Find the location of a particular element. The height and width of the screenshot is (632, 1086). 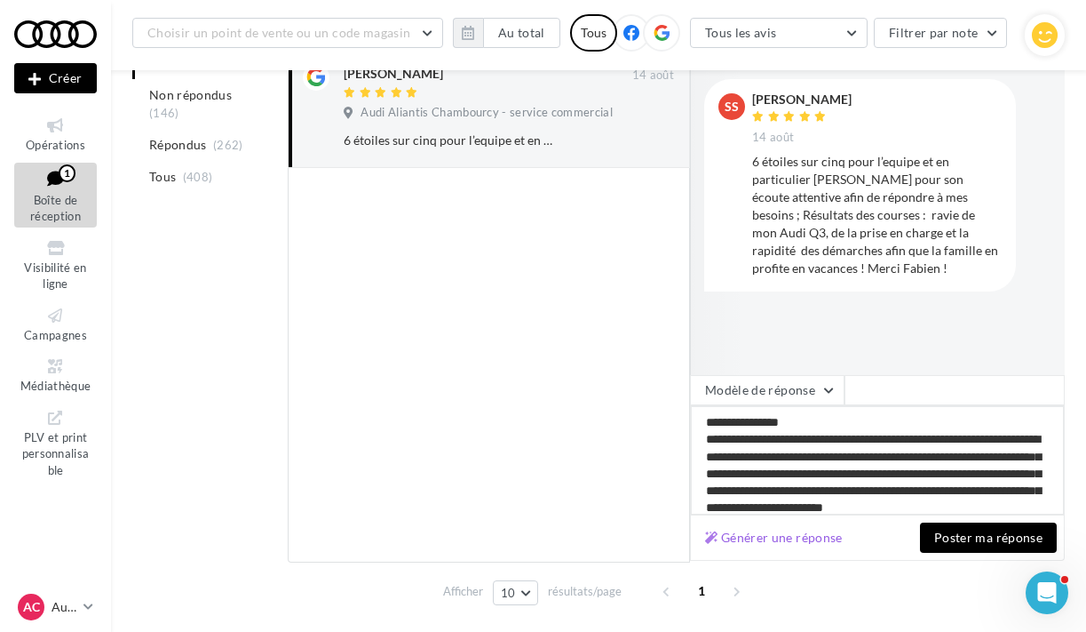

span: résultats/page is located at coordinates (584, 591).